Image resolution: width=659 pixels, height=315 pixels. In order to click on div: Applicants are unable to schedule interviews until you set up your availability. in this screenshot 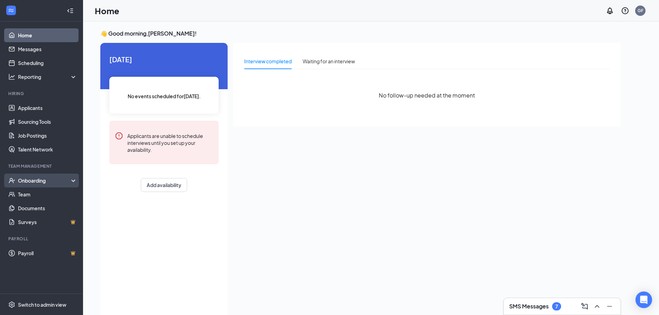, I will do `click(170, 143)`.